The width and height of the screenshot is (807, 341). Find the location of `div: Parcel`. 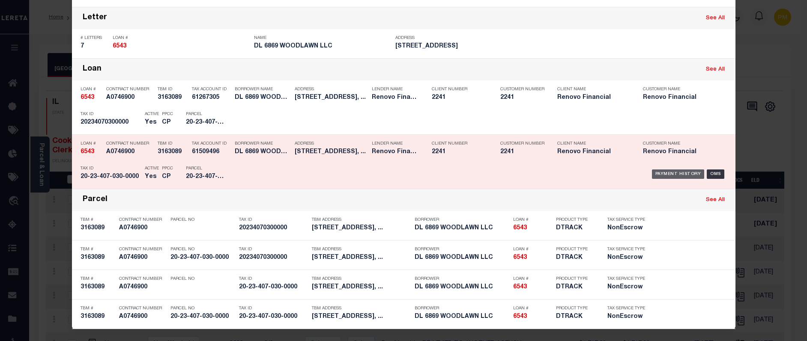

div: Parcel is located at coordinates (95, 200).